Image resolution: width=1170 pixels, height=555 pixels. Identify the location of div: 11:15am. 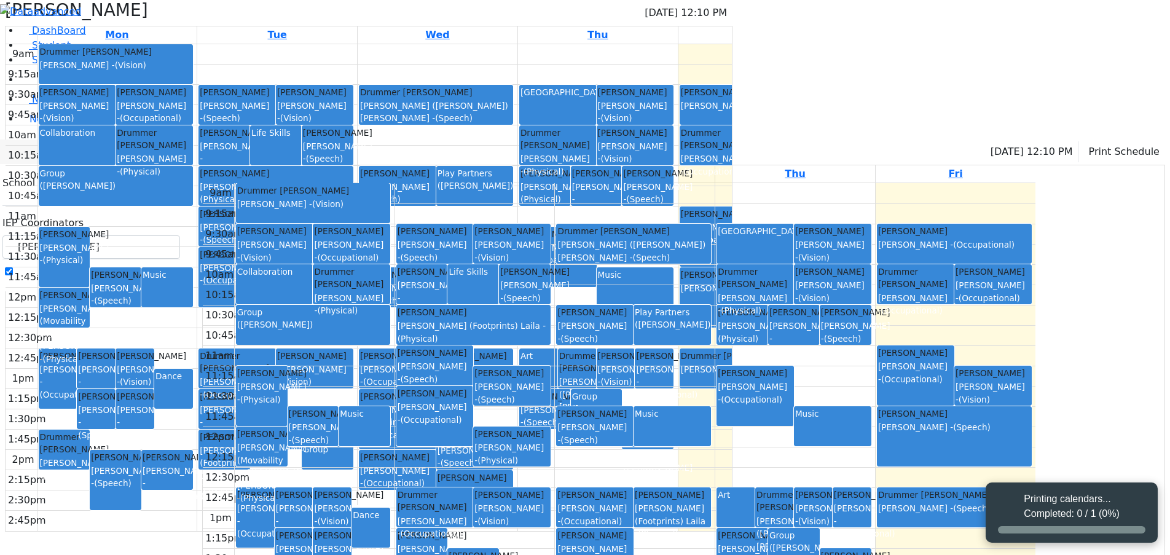
(227, 376).